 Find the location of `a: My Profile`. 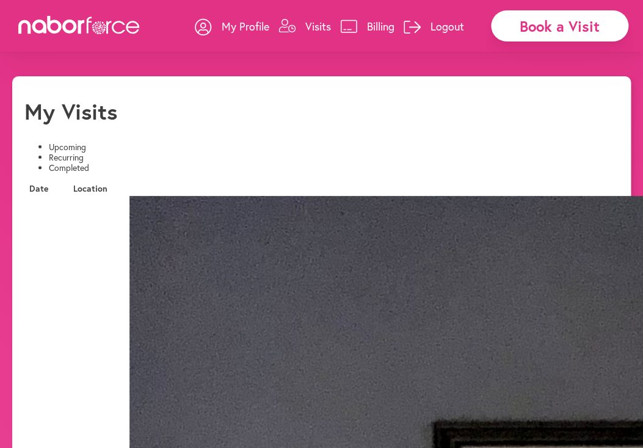

a: My Profile is located at coordinates (232, 26).